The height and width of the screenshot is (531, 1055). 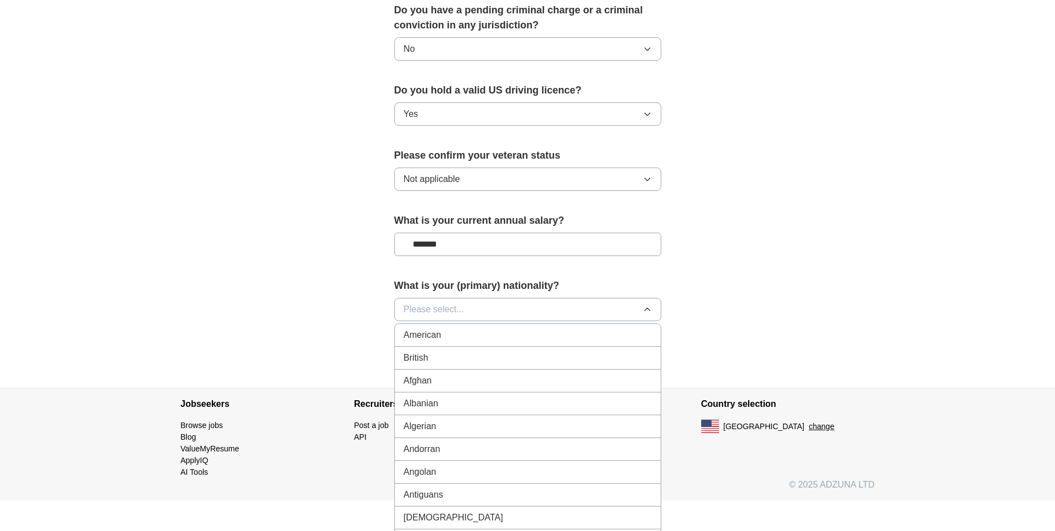 What do you see at coordinates (195, 472) in the screenshot?
I see `a: AI Tools` at bounding box center [195, 472].